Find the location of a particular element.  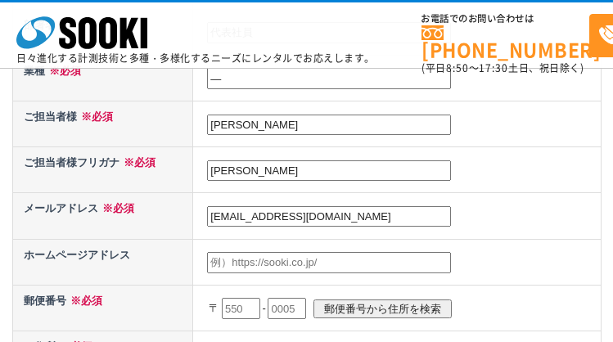

input: 例）example@sooki.co.jp is located at coordinates (329, 217).